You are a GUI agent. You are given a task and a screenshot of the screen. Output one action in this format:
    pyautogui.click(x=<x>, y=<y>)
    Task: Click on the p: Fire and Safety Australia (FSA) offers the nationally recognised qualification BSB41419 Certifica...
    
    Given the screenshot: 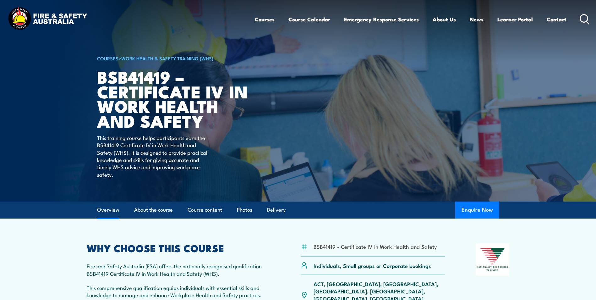 What is the action you would take?
    pyautogui.click(x=178, y=269)
    